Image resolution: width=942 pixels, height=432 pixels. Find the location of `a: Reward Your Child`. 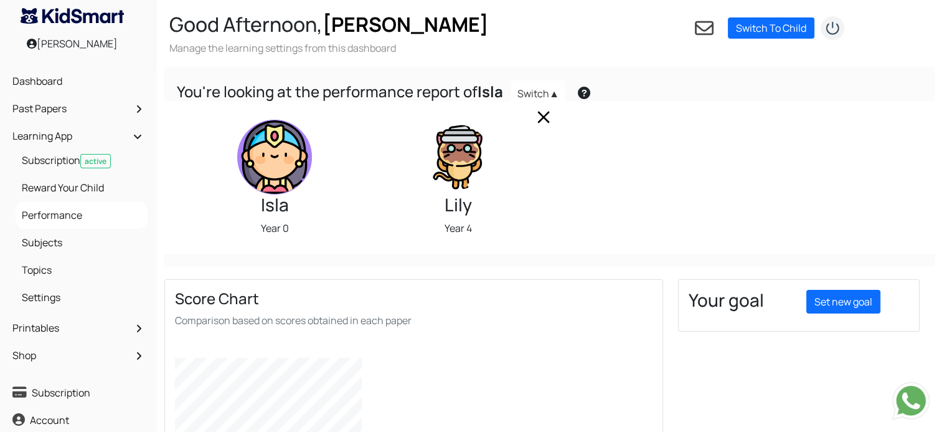

a: Reward Your Child is located at coordinates (82, 187).